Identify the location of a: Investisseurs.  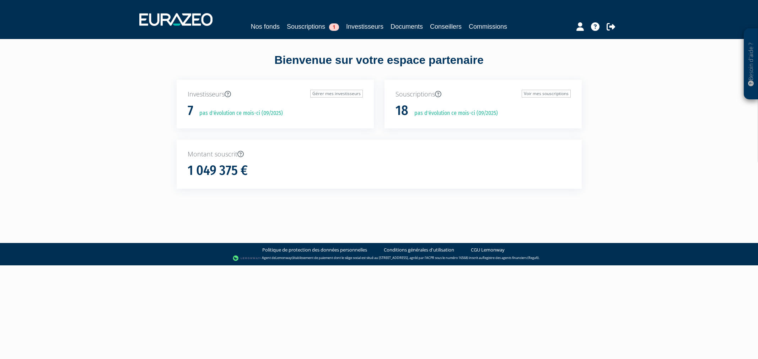
(364, 27).